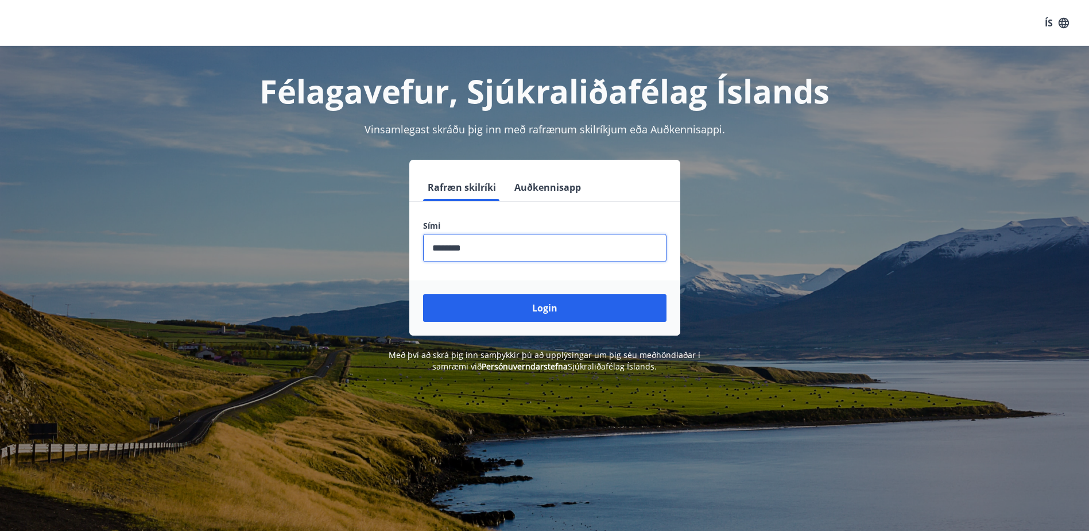 The width and height of the screenshot is (1089, 531). What do you see at coordinates (545, 129) in the screenshot?
I see `span: Vinsamlegast skráðu þig inn með rafrænum skilríkjum eða Auðkennisappi.` at bounding box center [545, 129].